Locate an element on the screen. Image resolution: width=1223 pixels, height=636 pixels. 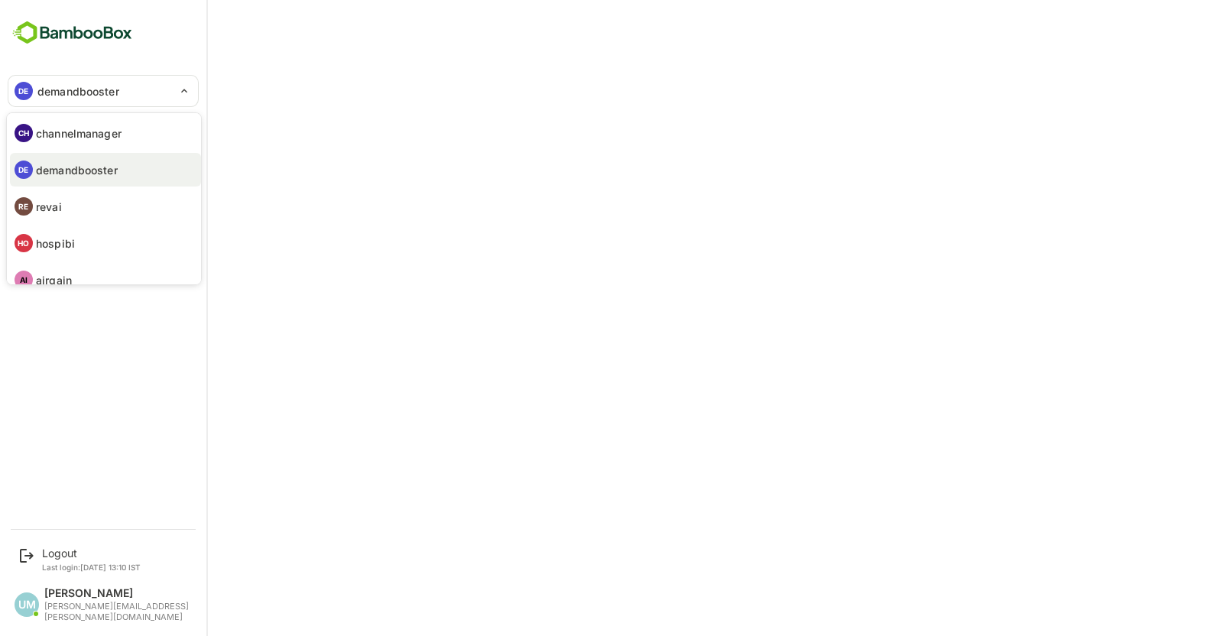
div: AI is located at coordinates (24, 280).